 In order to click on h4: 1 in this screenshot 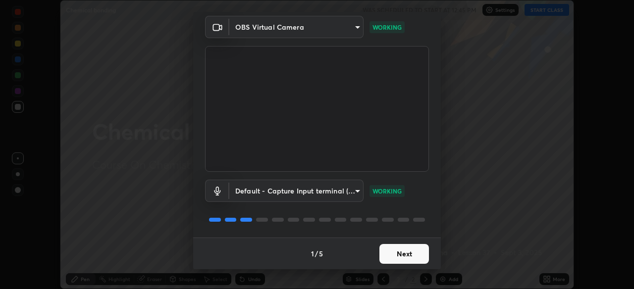, I will do `click(312, 253)`.